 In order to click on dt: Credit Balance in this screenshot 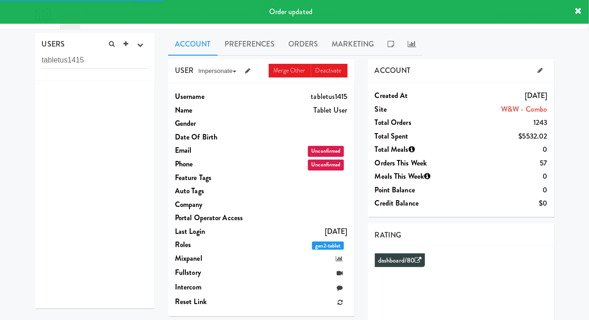, I will do `click(410, 203)`.